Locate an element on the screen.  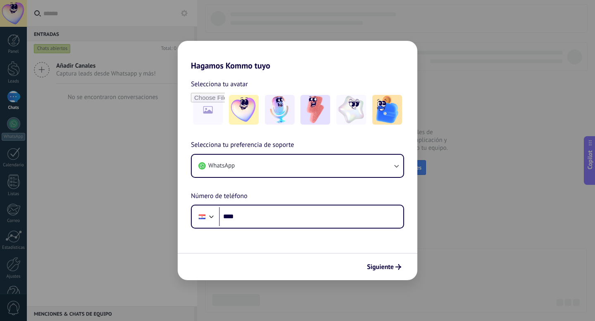
img: -4.jpeg is located at coordinates (351, 110).